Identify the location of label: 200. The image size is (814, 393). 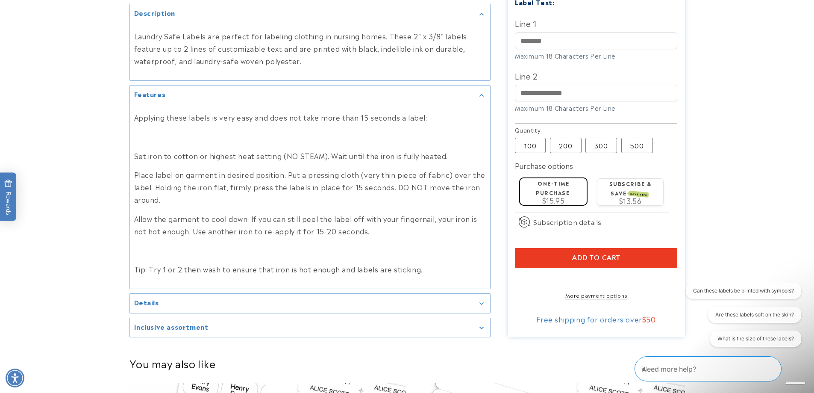
(566, 145).